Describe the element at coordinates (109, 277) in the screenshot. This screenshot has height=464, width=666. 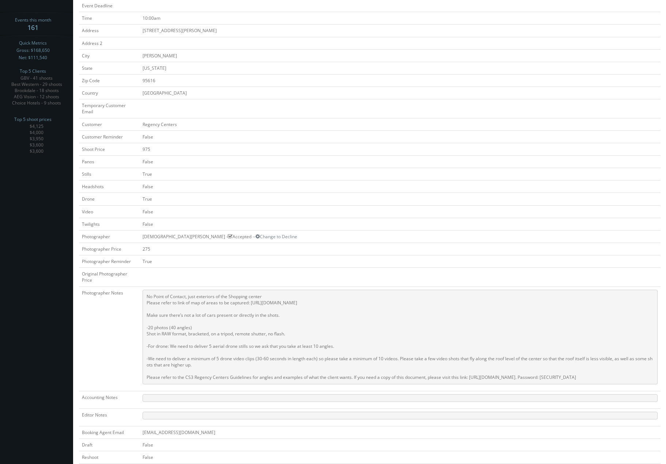
I see `td: Original Photographer Price` at that location.